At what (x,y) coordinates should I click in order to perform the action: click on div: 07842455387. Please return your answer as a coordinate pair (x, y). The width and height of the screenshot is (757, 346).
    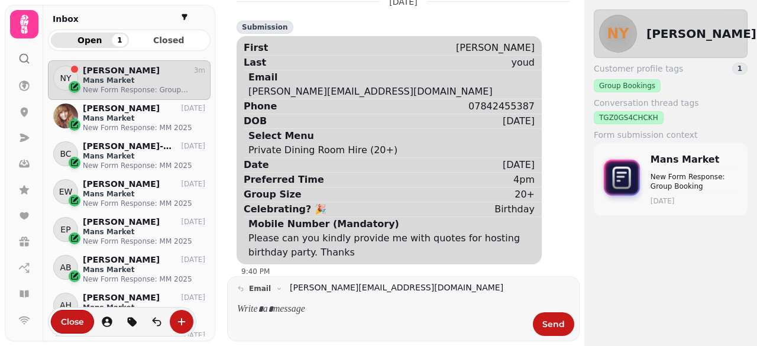
    Looking at the image, I should click on (502, 106).